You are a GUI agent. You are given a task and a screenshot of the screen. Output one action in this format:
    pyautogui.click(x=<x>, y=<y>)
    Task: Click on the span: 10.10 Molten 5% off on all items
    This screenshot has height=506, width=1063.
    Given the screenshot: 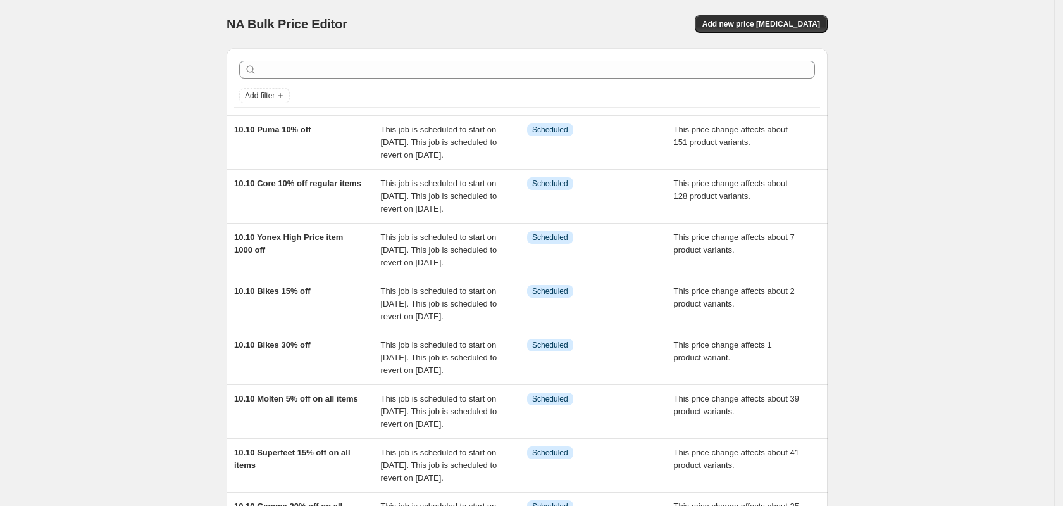 What is the action you would take?
    pyautogui.click(x=296, y=398)
    